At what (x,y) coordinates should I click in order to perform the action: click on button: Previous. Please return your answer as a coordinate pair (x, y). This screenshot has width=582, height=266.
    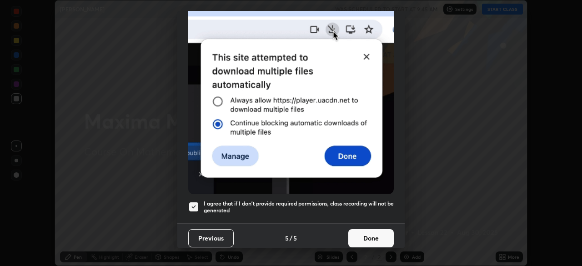
    Looking at the image, I should click on (211, 238).